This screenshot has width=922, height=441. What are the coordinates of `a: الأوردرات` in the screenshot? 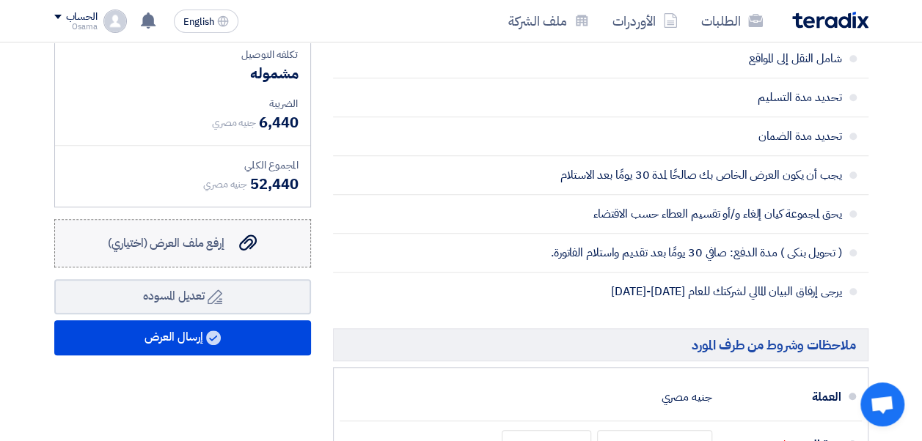 It's located at (644, 21).